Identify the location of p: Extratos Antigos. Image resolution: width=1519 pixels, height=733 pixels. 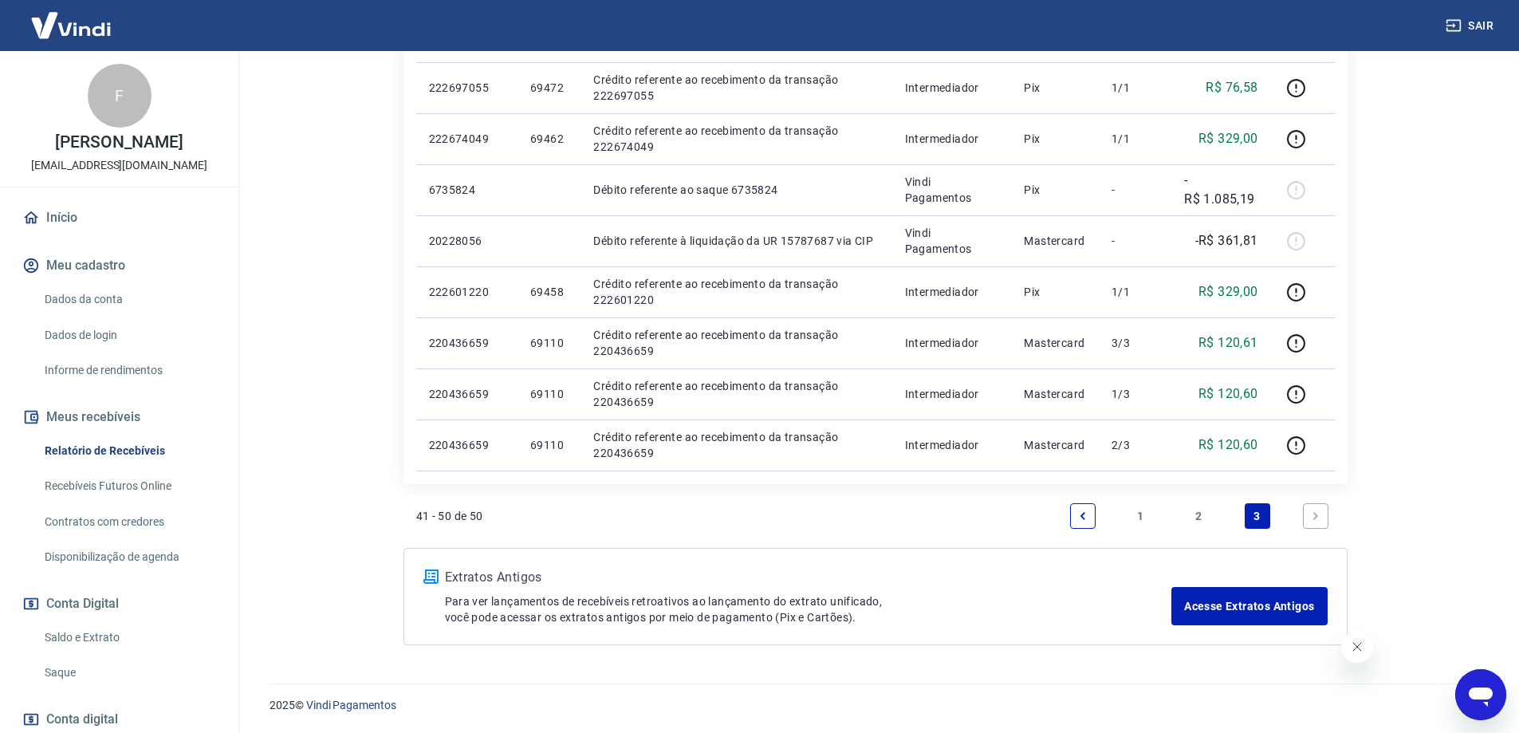
(809, 577).